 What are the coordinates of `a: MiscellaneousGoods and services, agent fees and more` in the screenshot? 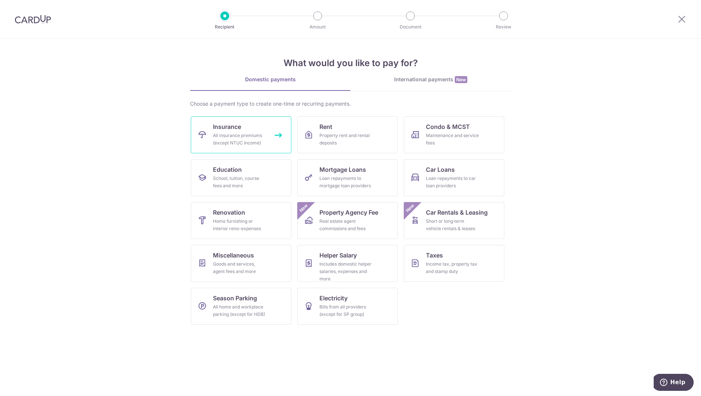 It's located at (241, 264).